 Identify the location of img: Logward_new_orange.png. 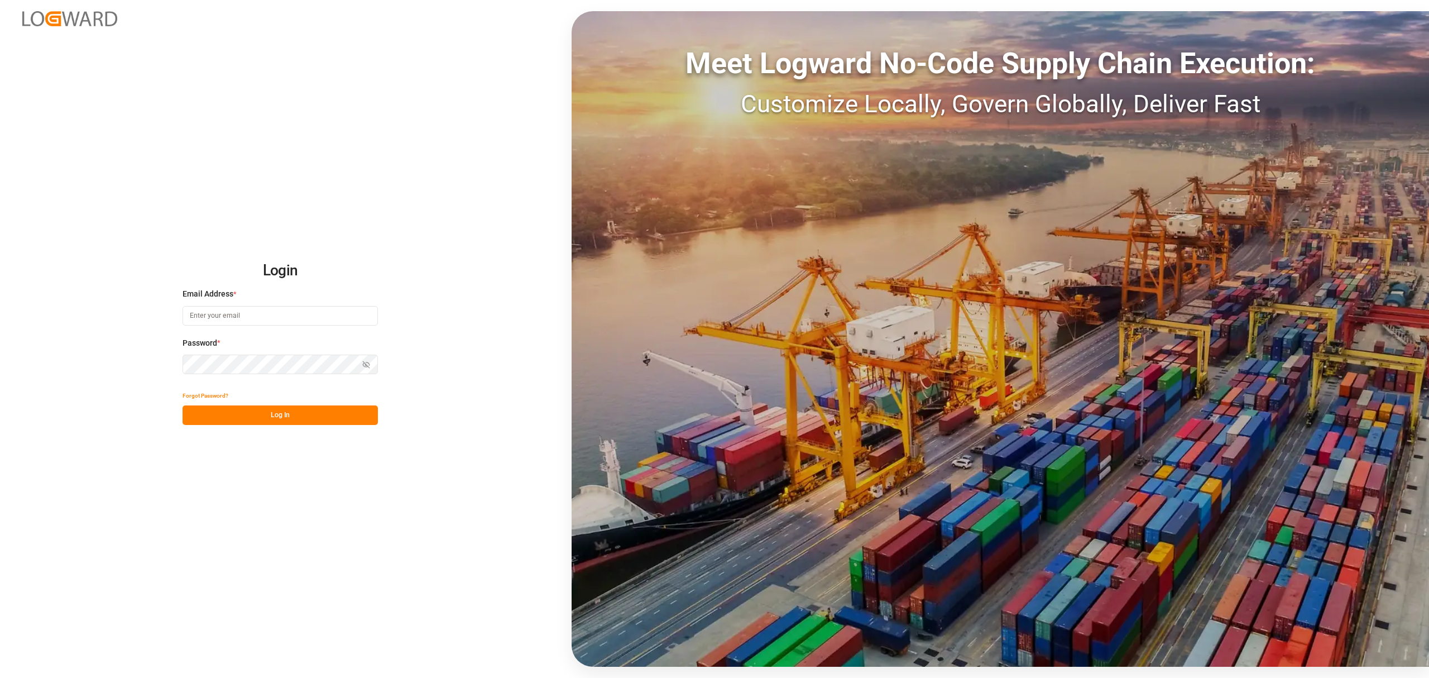
(70, 18).